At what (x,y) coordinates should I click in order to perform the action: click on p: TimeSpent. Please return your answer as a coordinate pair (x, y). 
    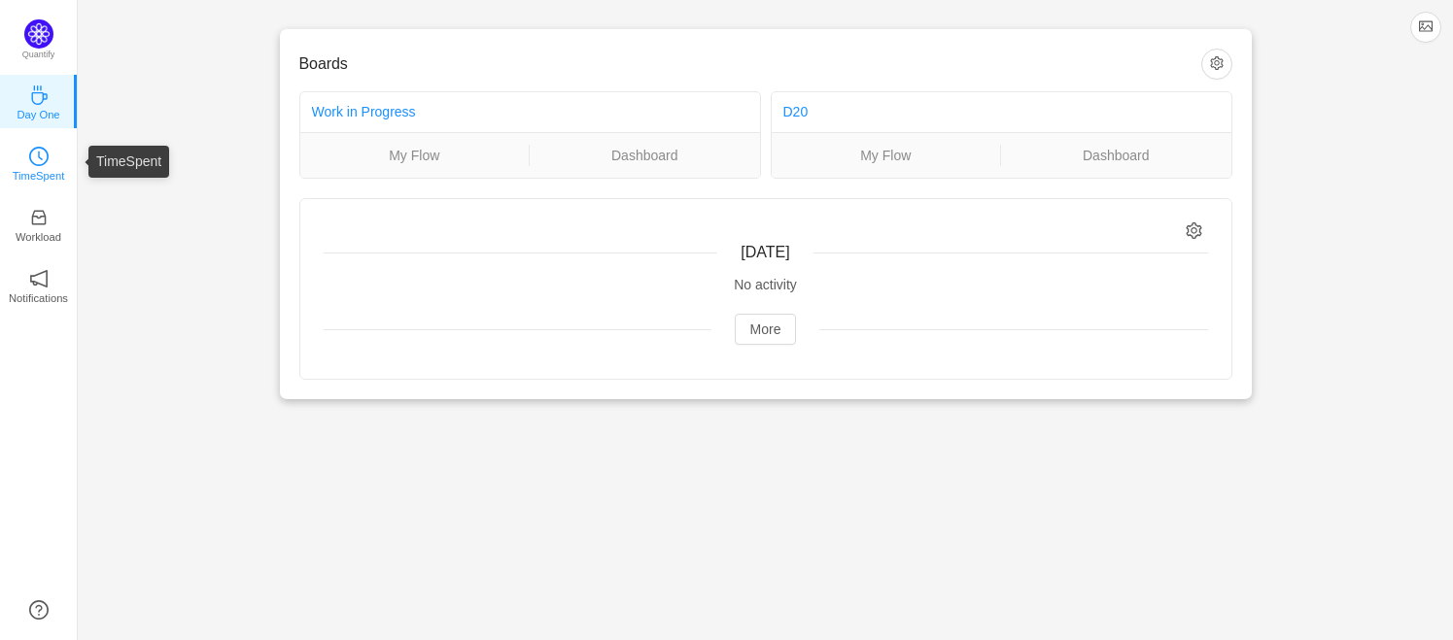
    Looking at the image, I should click on (39, 176).